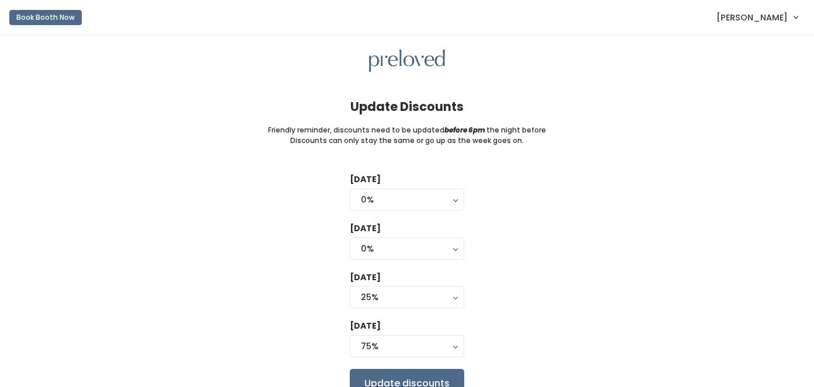 Image resolution: width=814 pixels, height=387 pixels. Describe the element at coordinates (407, 130) in the screenshot. I see `small: Friendly reminder, discounts need to be updated the night before` at that location.